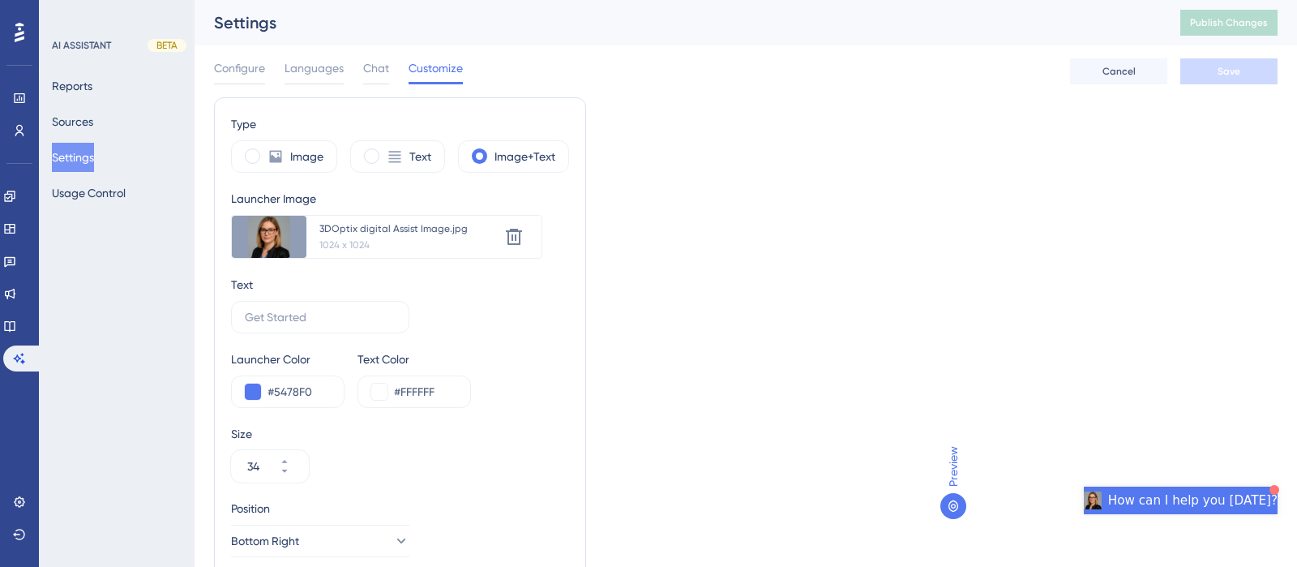  Describe the element at coordinates (88, 193) in the screenshot. I see `button: Usage Control` at that location.